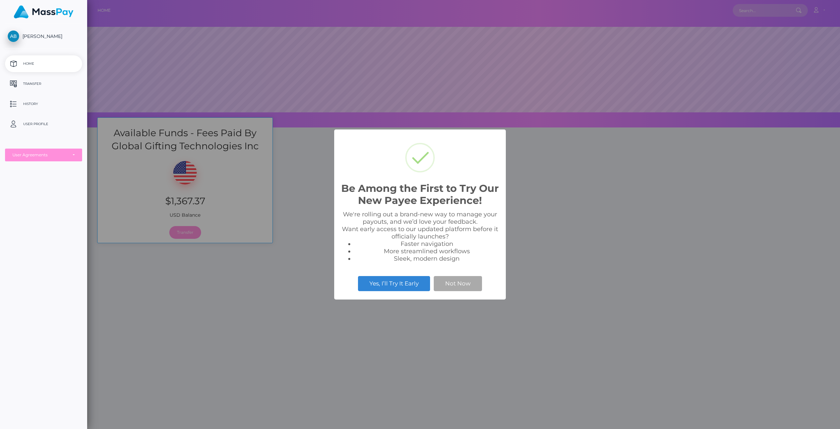 The height and width of the screenshot is (429, 840). I want to click on button: User Agreements, so click(44, 155).